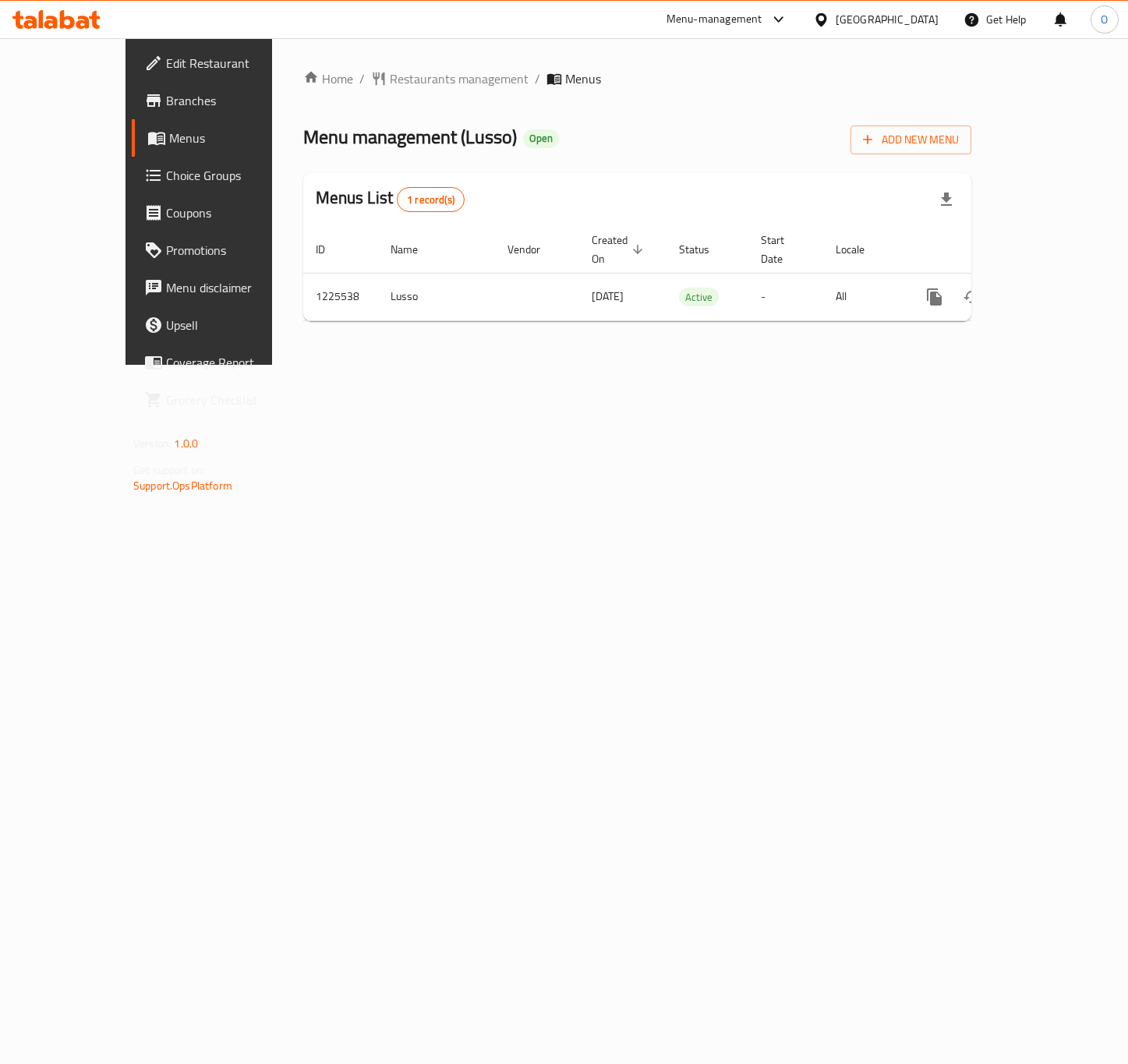  What do you see at coordinates (450, 79) in the screenshot?
I see `a: Restaurants management` at bounding box center [450, 79].